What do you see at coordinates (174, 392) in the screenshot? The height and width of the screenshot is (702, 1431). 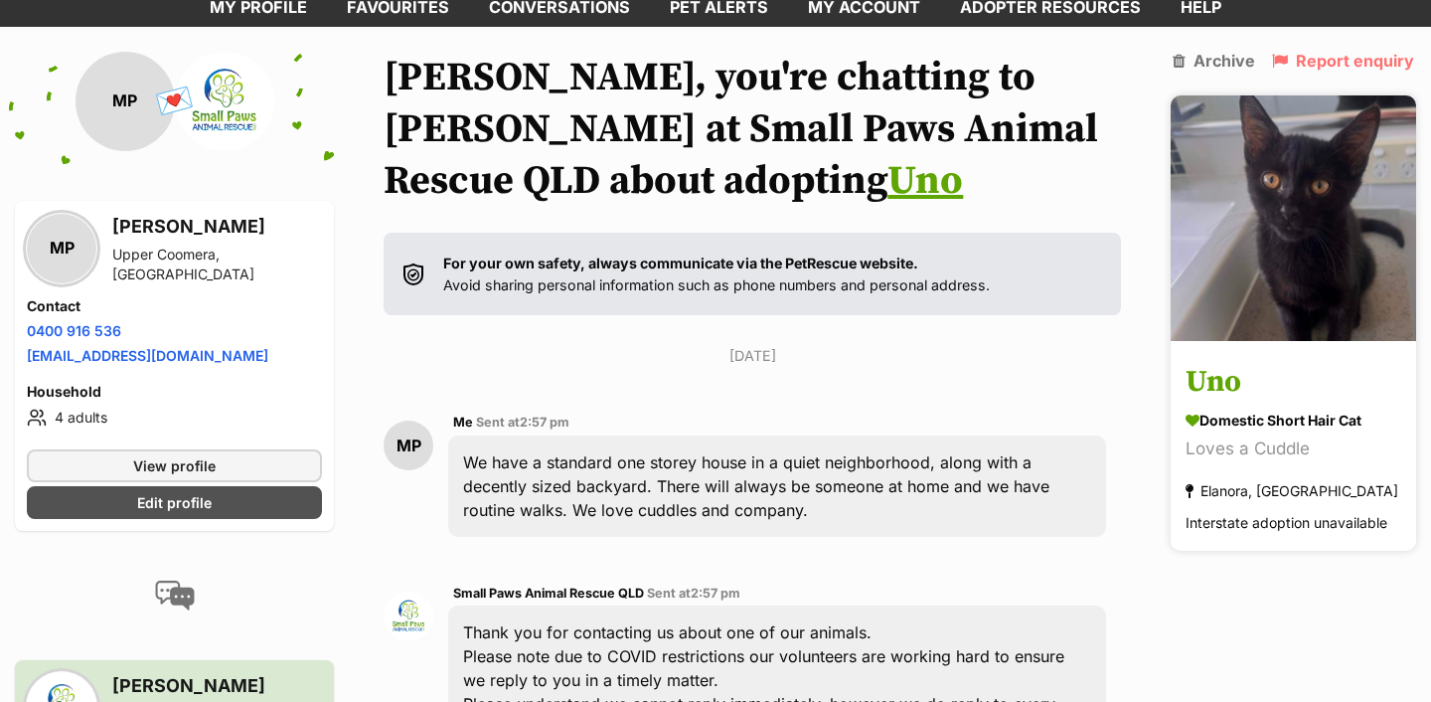 I see `h4: Household` at bounding box center [174, 392].